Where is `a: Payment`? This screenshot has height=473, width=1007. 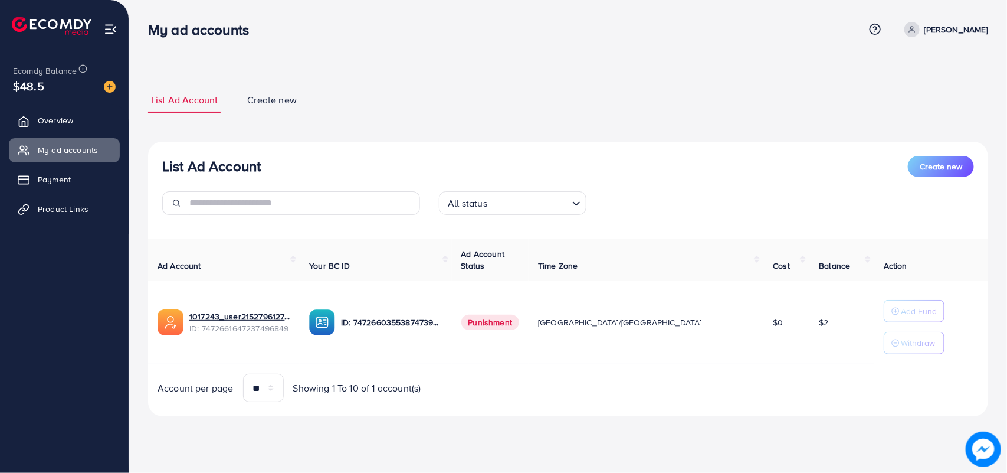
a: Payment is located at coordinates (64, 179).